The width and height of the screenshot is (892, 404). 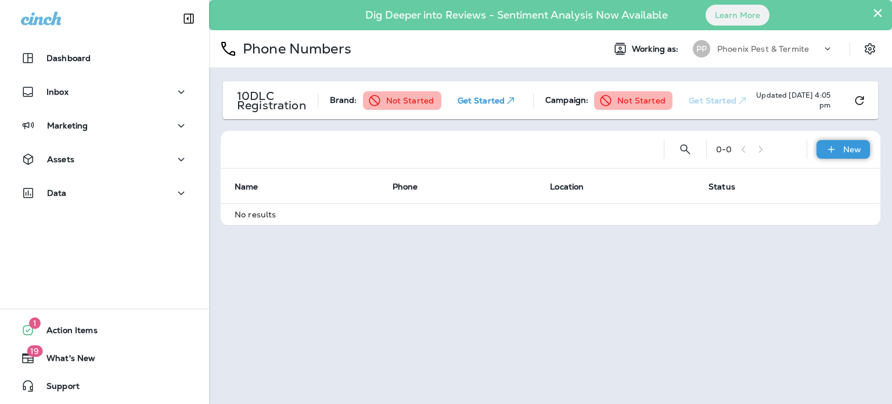 I want to click on span: Action Items, so click(x=66, y=332).